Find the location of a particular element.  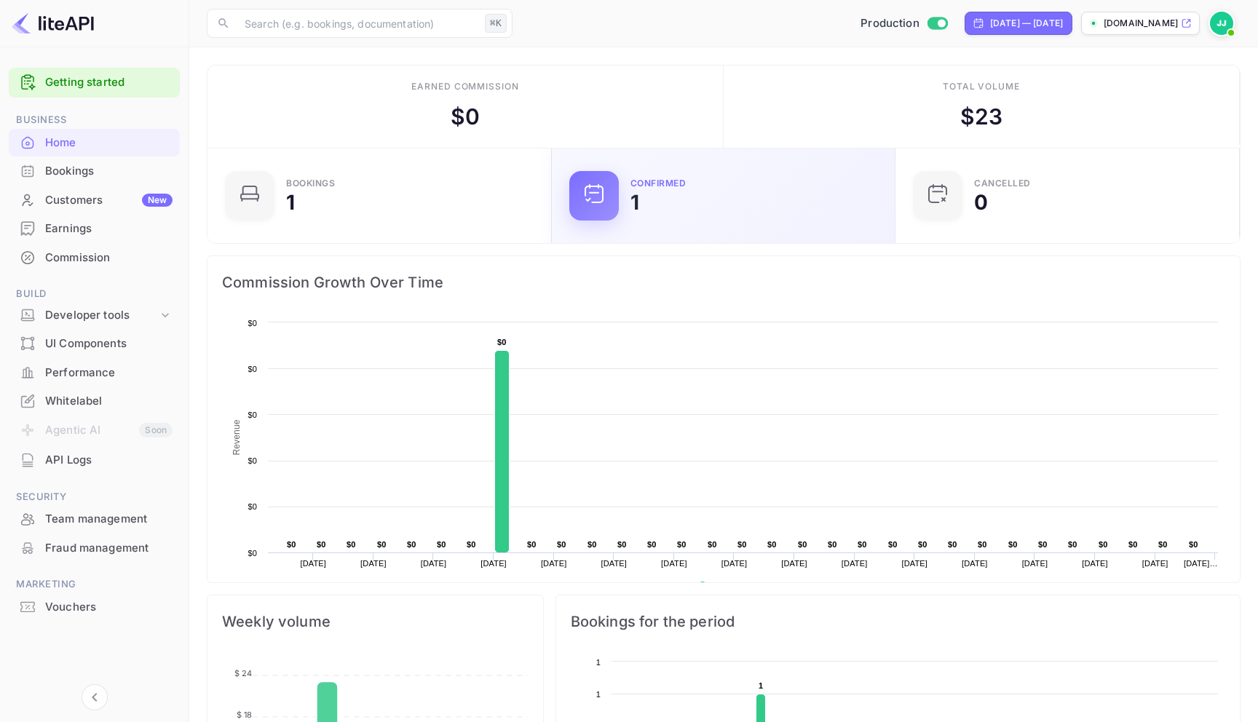

div: Switch to Sandbox mode is located at coordinates (903, 23).